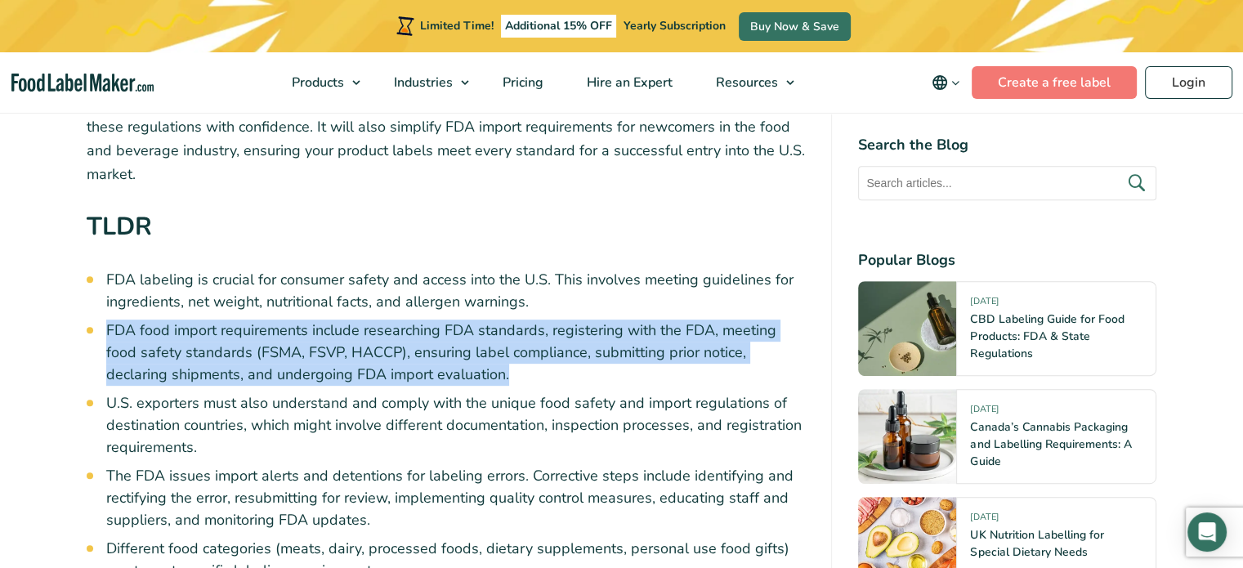 The width and height of the screenshot is (1243, 568). What do you see at coordinates (1050, 444) in the screenshot?
I see `a: Canada’s Cannabis Packaging and Labelling Requirements: A Guide` at bounding box center [1050, 444].